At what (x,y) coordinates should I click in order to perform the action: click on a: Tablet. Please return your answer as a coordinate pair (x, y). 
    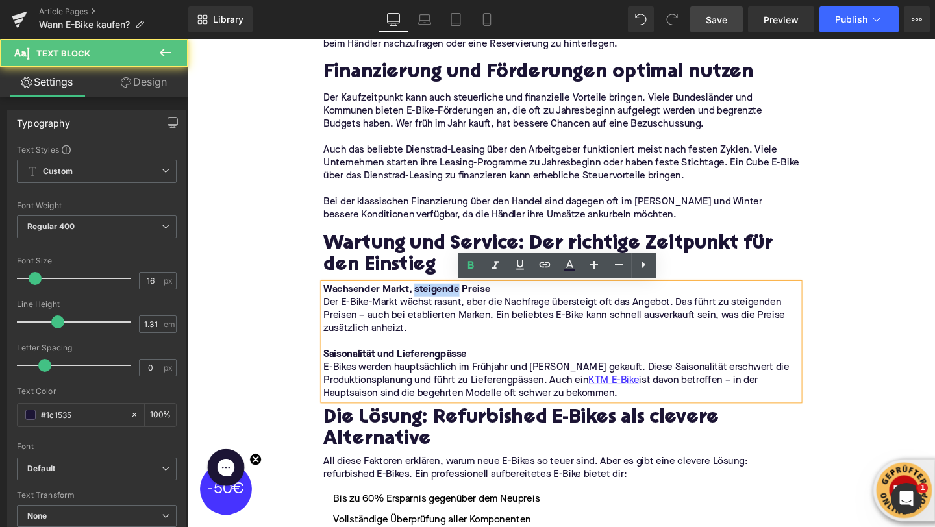
    Looking at the image, I should click on (456, 19).